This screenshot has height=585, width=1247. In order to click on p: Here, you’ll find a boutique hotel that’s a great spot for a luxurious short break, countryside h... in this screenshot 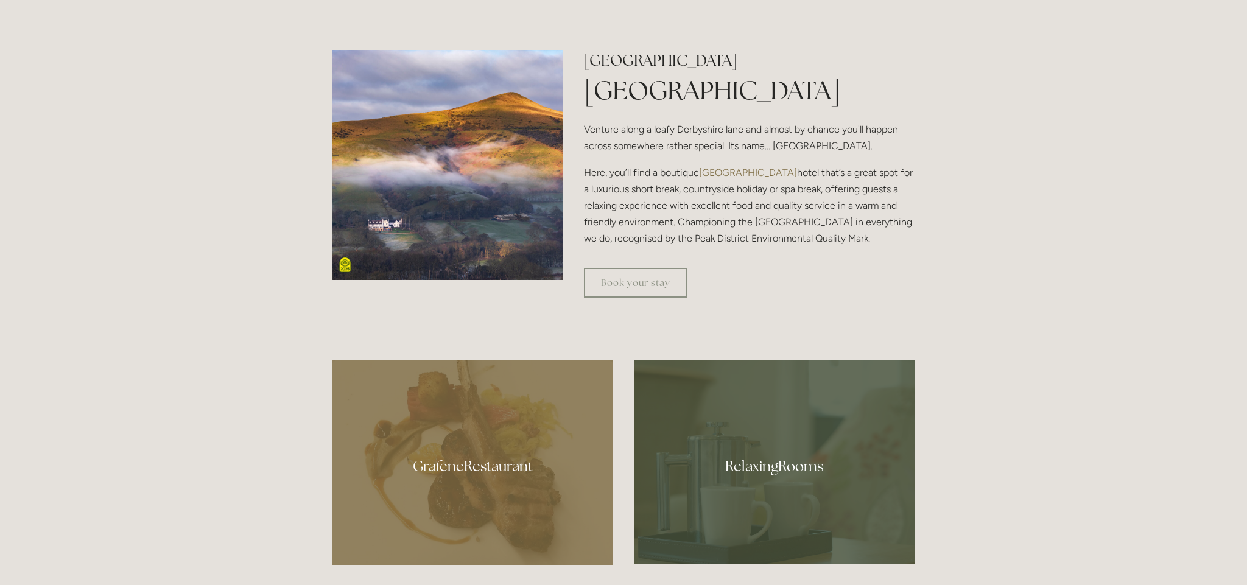, I will do `click(749, 206)`.